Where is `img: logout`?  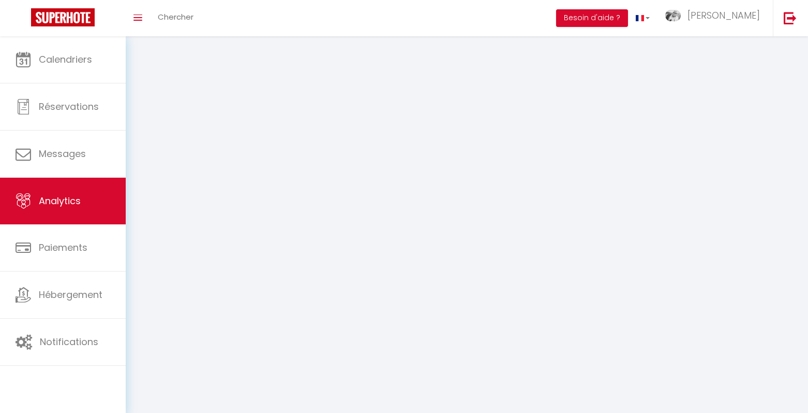
img: logout is located at coordinates (790, 18).